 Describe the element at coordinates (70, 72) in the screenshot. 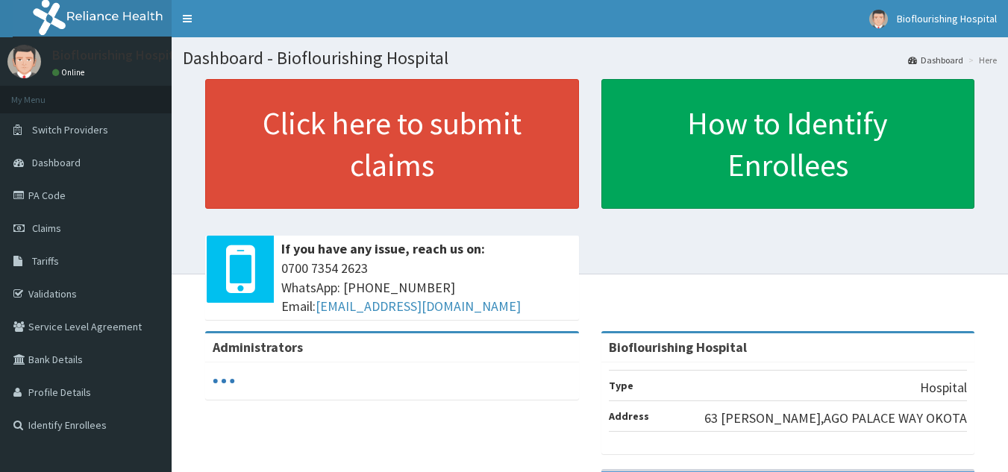

I see `a: Online` at that location.